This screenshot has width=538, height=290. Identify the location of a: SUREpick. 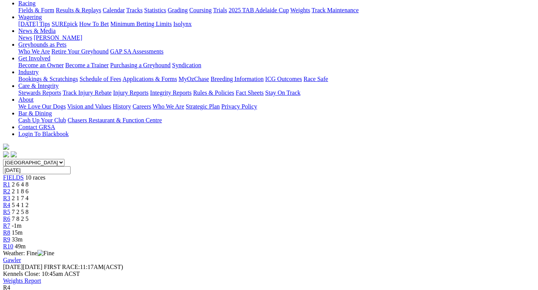
(64, 24).